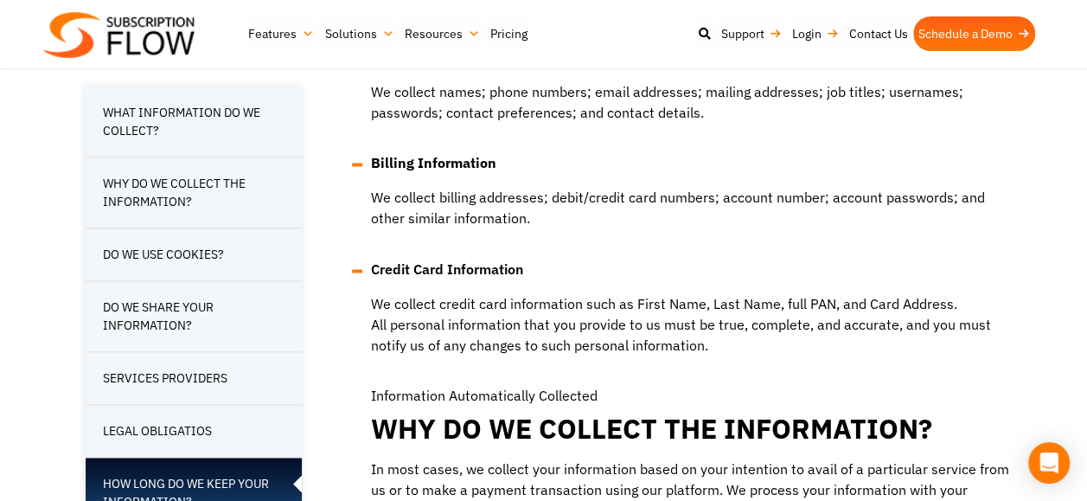  I want to click on a: SERVICES PROVIDERS, so click(194, 378).